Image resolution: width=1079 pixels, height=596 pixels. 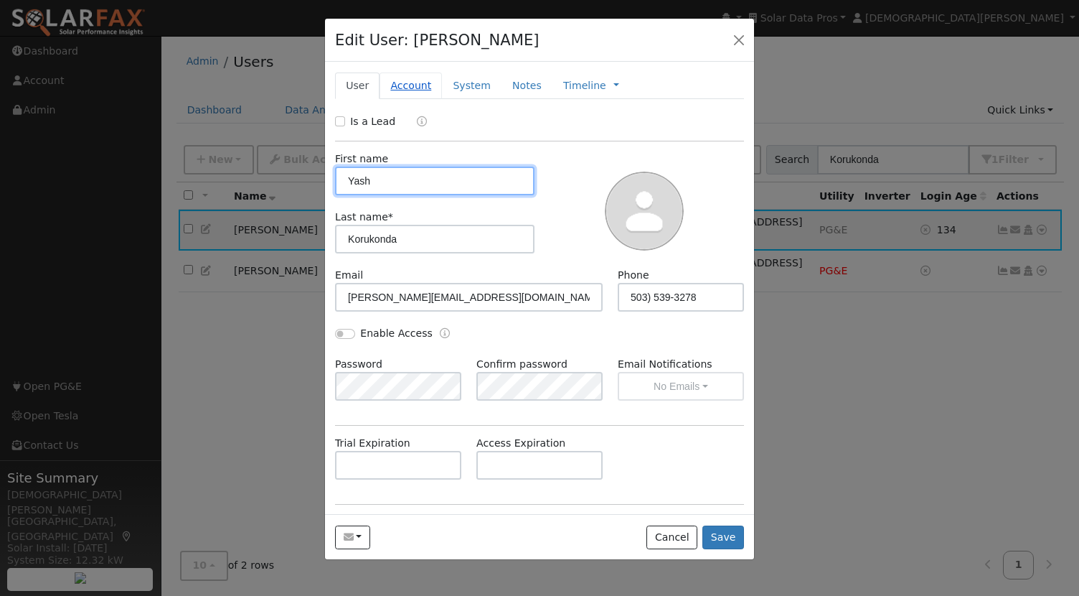 I want to click on a: User, so click(x=357, y=85).